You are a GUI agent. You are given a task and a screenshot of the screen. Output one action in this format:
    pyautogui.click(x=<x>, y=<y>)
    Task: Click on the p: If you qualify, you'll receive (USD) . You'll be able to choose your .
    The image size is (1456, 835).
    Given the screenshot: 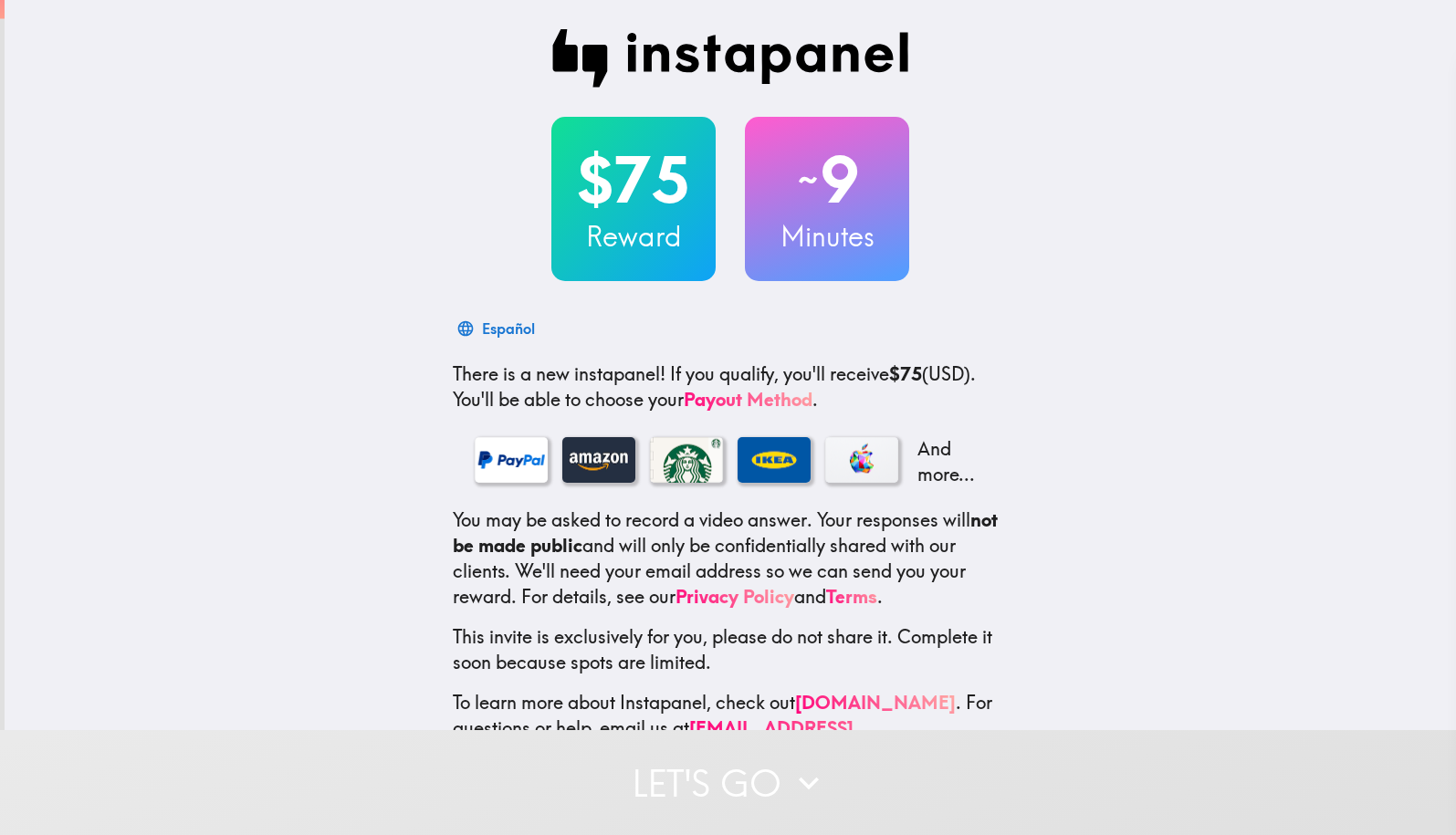 What is the action you would take?
    pyautogui.click(x=730, y=387)
    